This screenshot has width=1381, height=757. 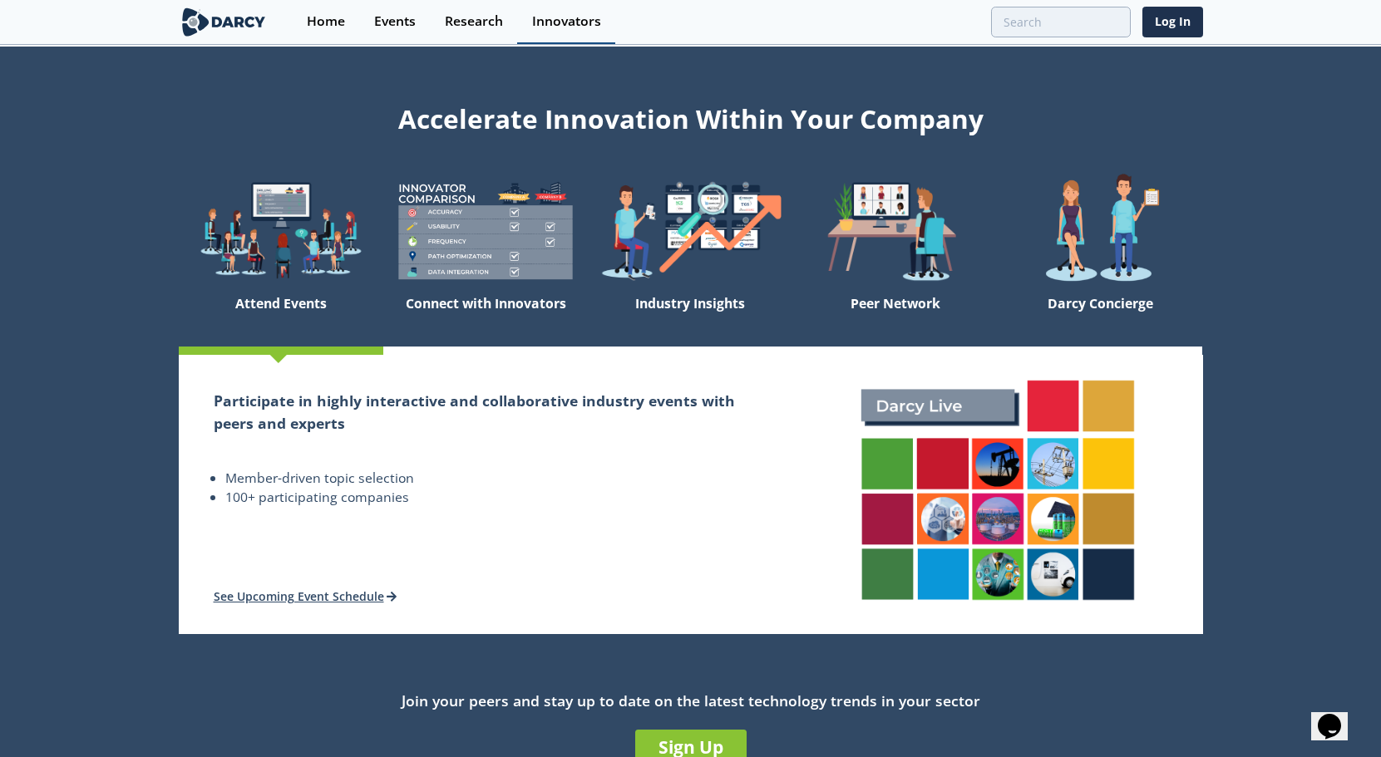 What do you see at coordinates (1100, 230) in the screenshot?
I see `img: welcome-concierge-wide-20dccca83e9cbdbb601deee24fb8df72.png` at bounding box center [1100, 230].